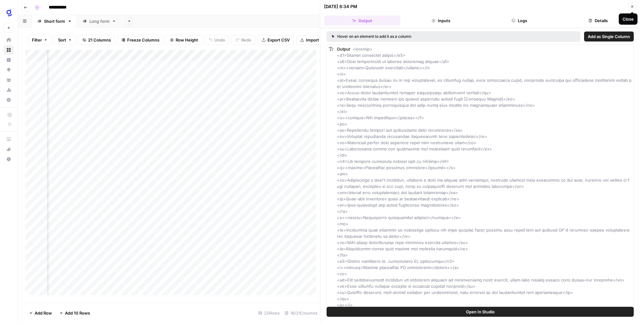 The image size is (640, 323). I want to click on div: Hover on an element to add it as a column, so click(412, 37).